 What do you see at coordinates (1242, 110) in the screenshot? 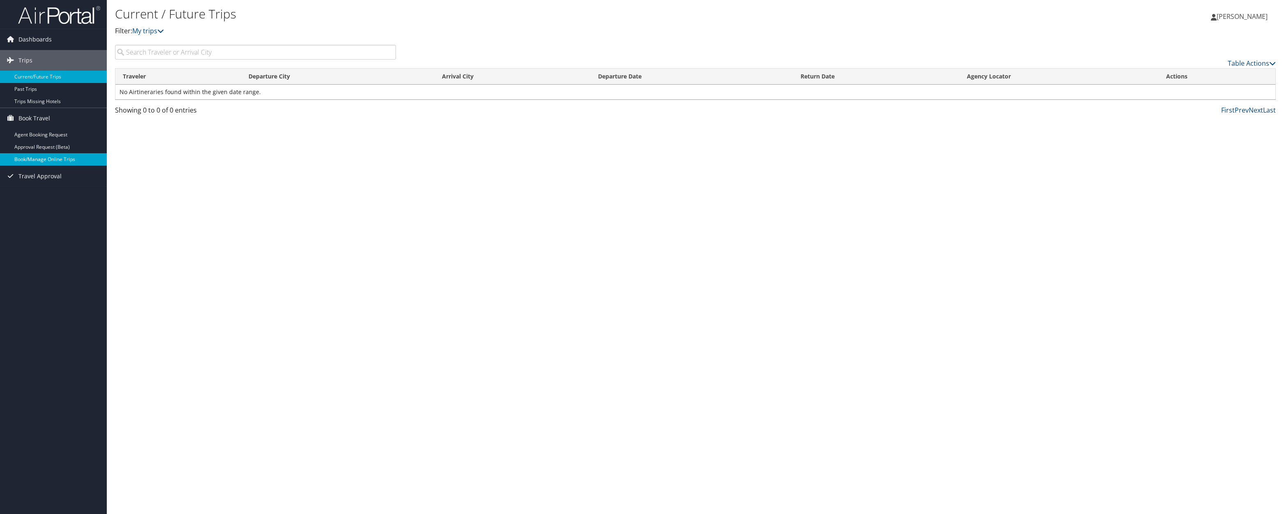
I see `a: Prev` at bounding box center [1242, 110].